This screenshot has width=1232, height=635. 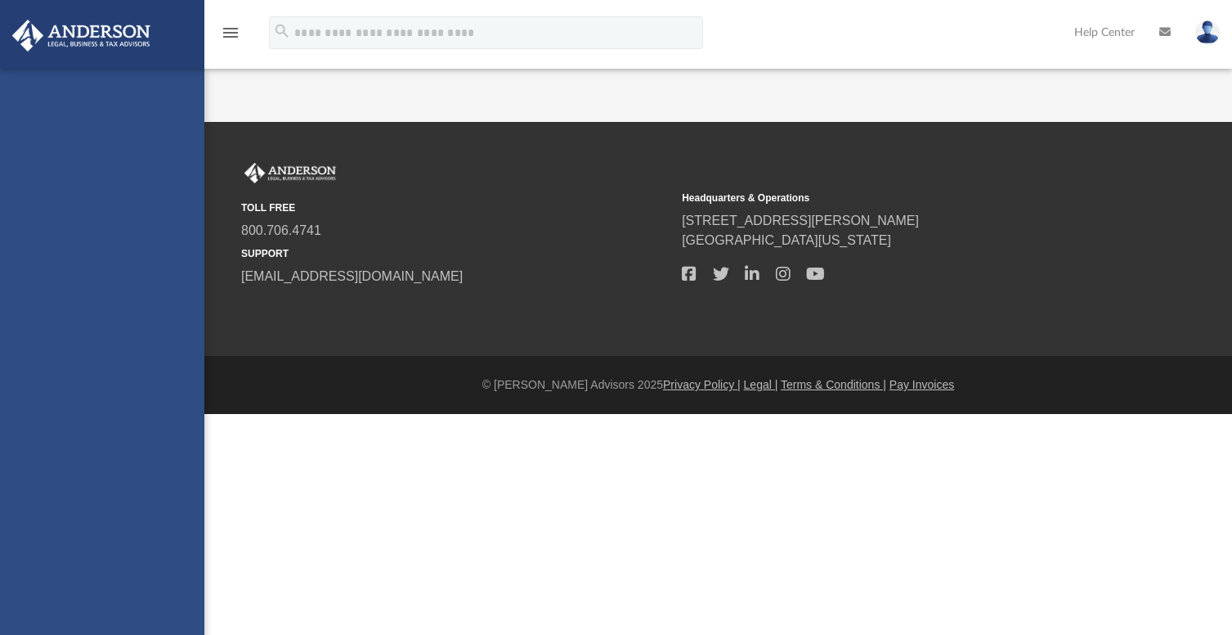 I want to click on a: Terms & Conditions |, so click(x=833, y=384).